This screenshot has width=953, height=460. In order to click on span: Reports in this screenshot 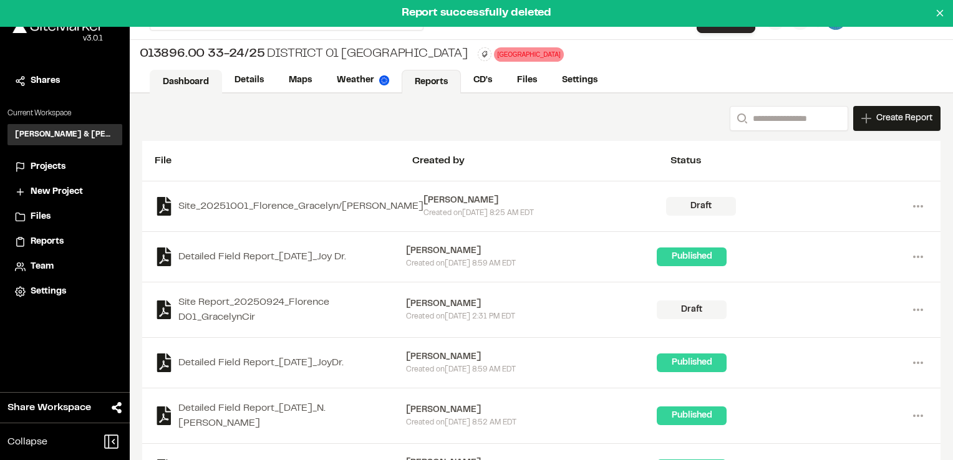, I will do `click(47, 242)`.